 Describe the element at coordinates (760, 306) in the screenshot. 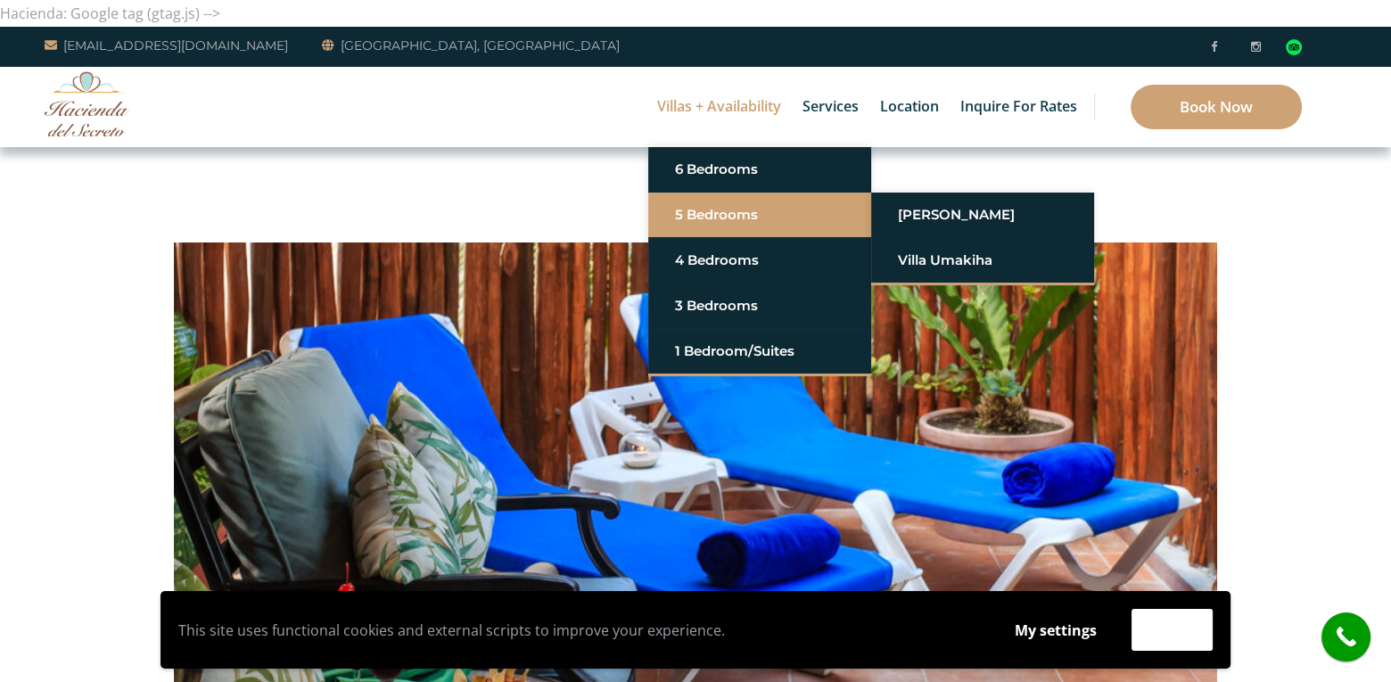

I see `a: 3 Bedrooms` at that location.